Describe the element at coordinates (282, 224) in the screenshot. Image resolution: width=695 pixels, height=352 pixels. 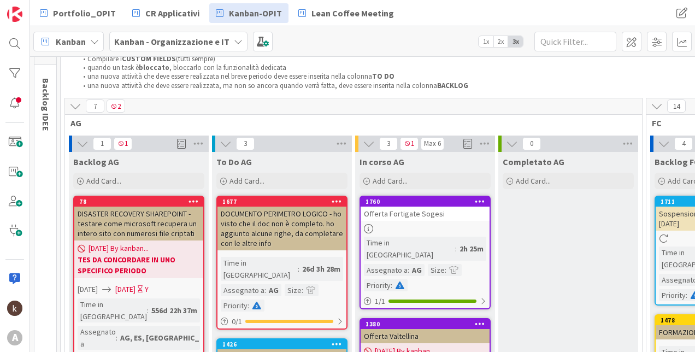
I see `div: 1677DOCUMENTO PERIMETRO LOGICO - ho visto che il doc non è completo. ho aggiunto alcune righe, da...` at that location.